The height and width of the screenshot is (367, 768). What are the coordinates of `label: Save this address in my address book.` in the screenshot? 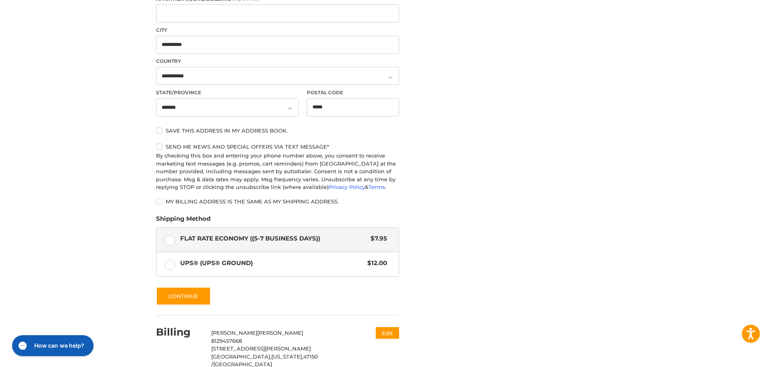 It's located at (277, 131).